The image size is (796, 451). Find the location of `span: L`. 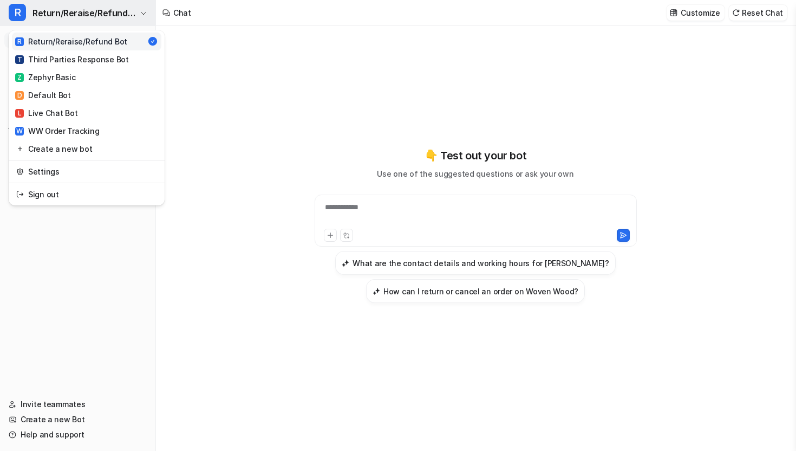

span: L is located at coordinates (20, 113).